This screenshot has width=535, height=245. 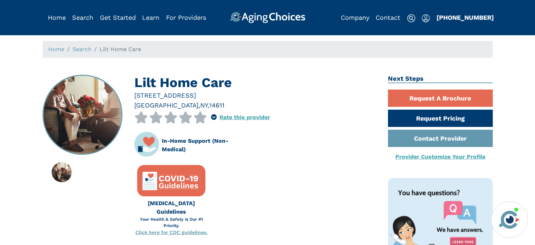 What do you see at coordinates (245, 117) in the screenshot?
I see `a: Rate this provider` at bounding box center [245, 117].